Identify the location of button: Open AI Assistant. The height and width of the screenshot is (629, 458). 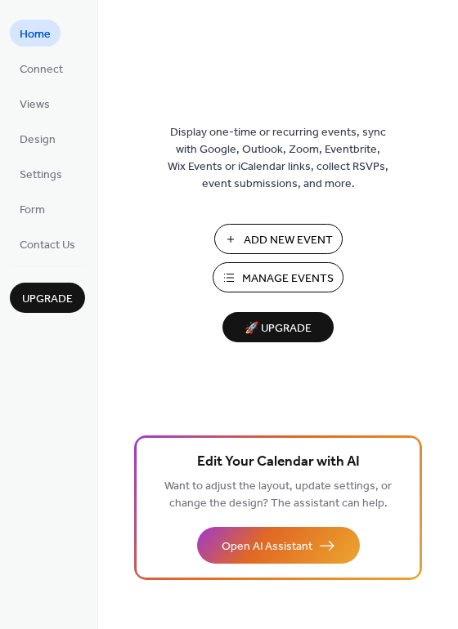
(278, 545).